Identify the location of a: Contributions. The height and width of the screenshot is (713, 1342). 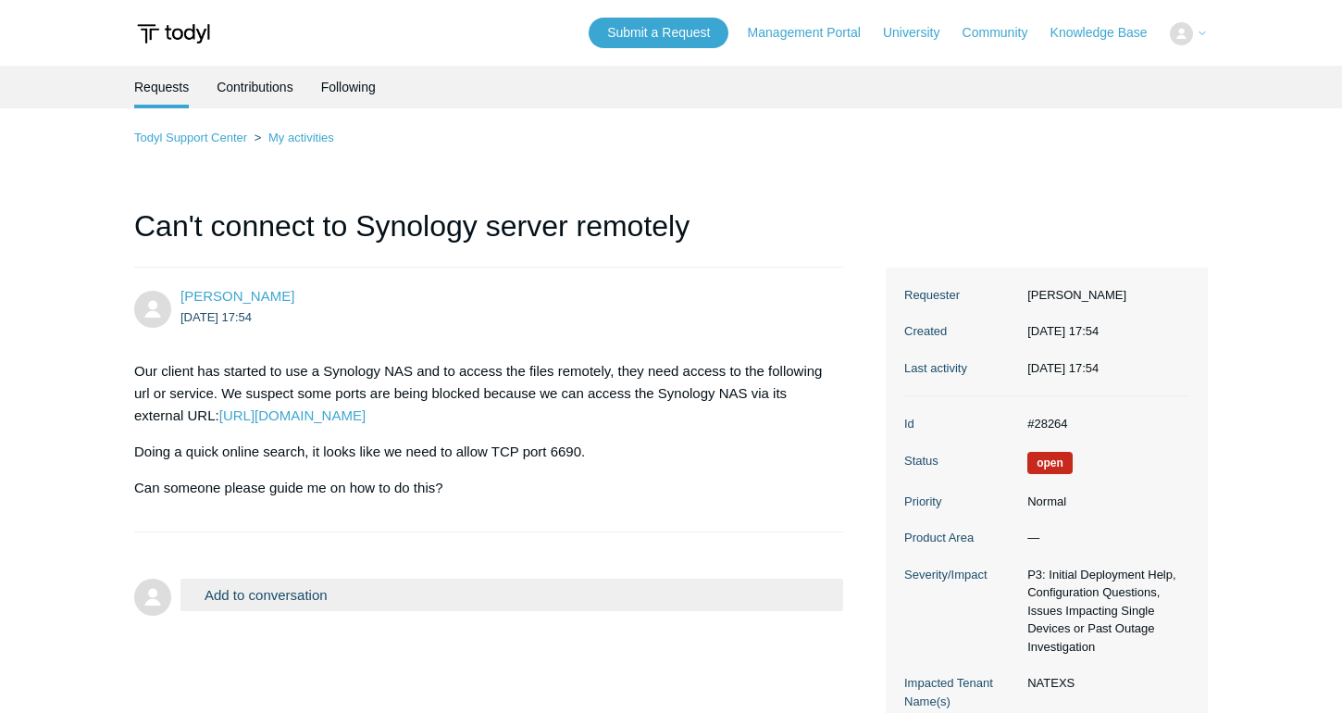
(255, 87).